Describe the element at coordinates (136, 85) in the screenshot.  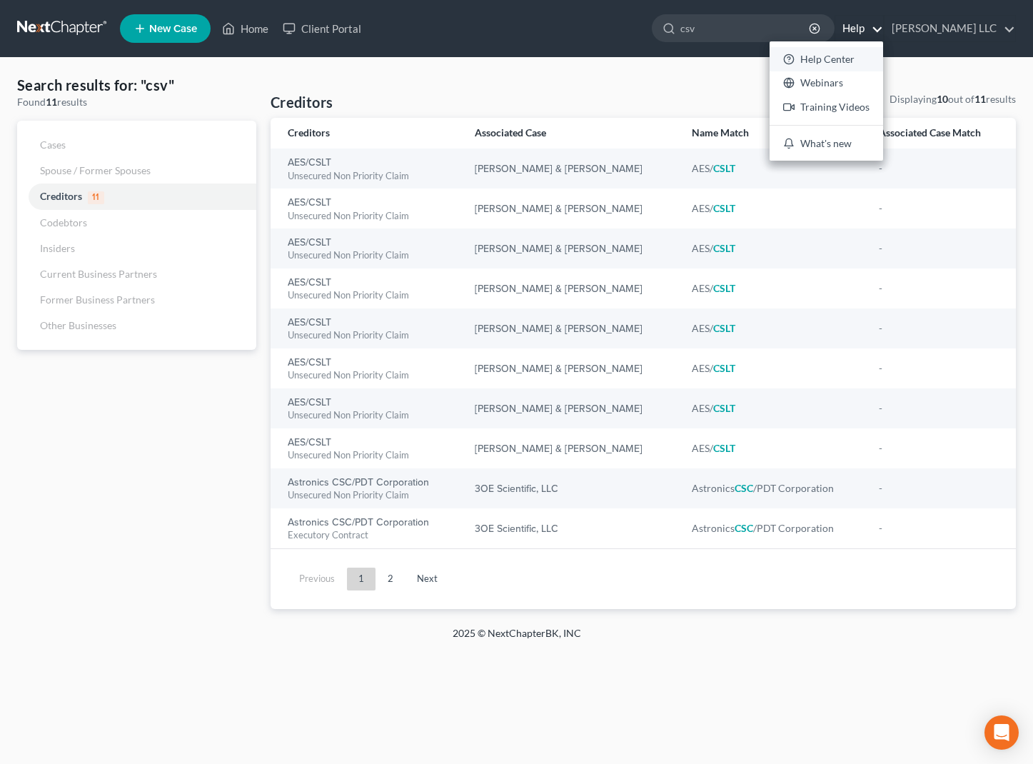
I see `h4: Search results for: "csv"` at that location.